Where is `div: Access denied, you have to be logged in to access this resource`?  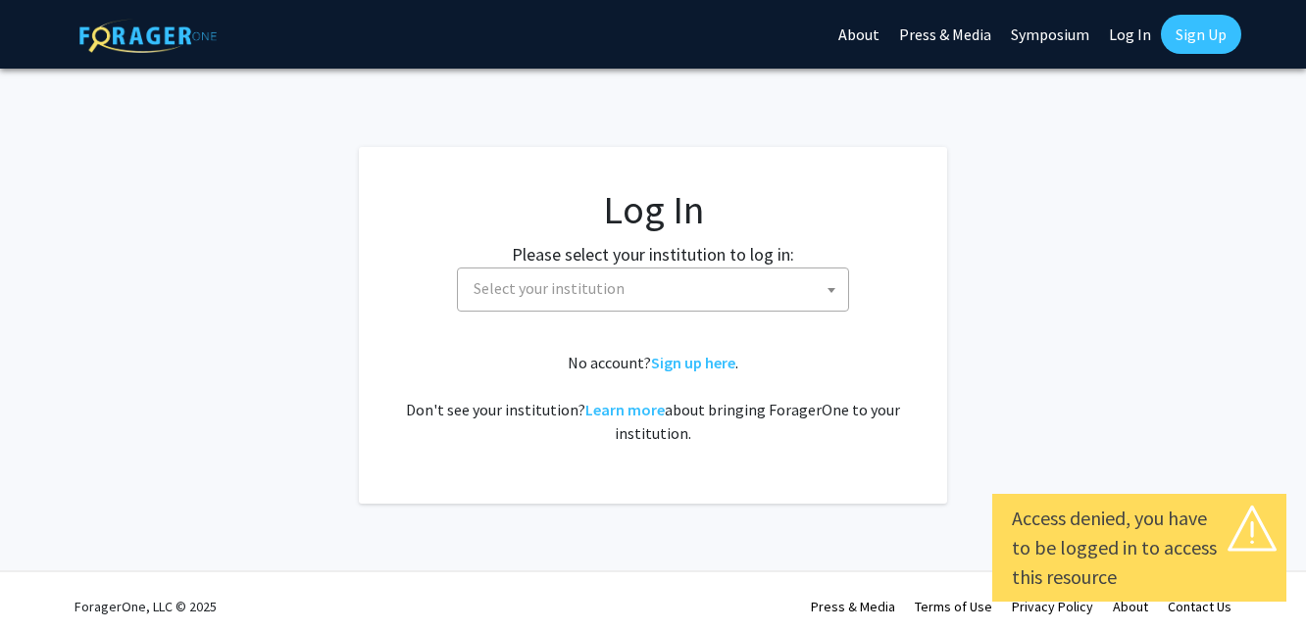
div: Access denied, you have to be logged in to access this resource is located at coordinates (1139, 548).